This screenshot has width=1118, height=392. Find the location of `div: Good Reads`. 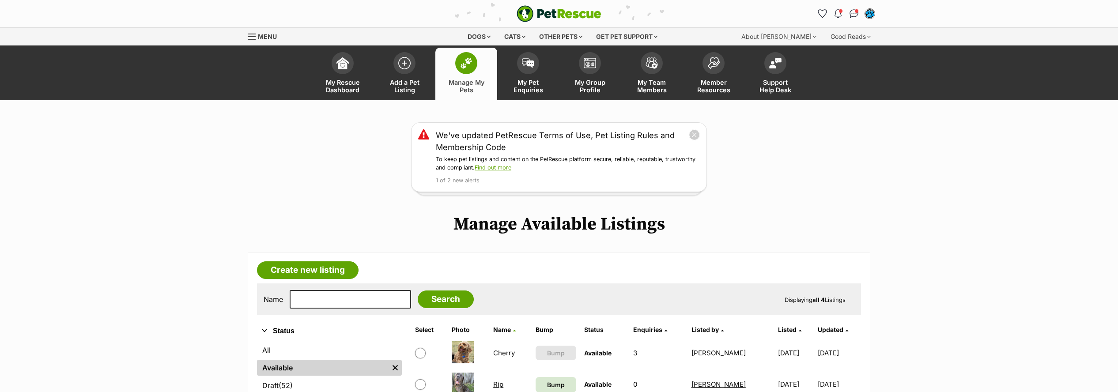

div: Good Reads is located at coordinates (850, 37).